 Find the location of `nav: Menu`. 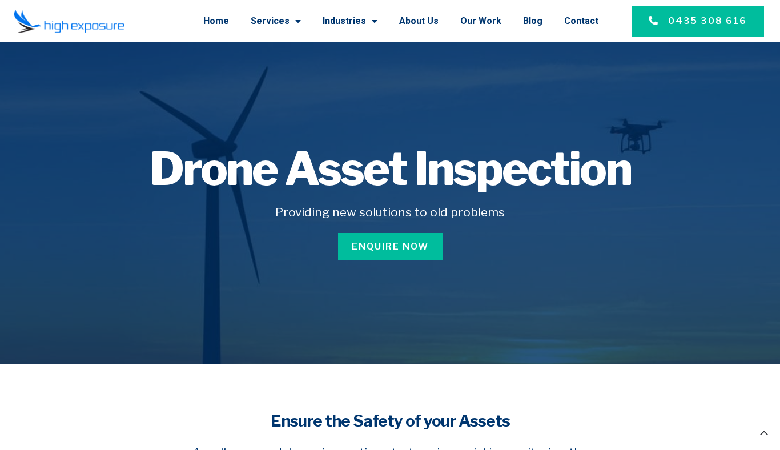

nav: Menu is located at coordinates (367, 21).